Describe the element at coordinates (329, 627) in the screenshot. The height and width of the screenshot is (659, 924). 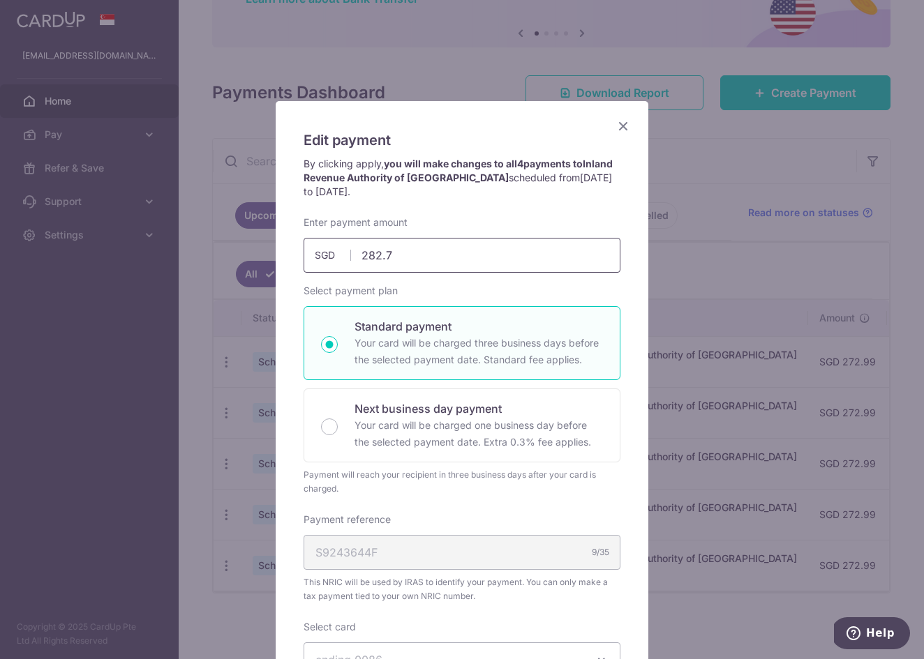
I see `label: Select card` at that location.